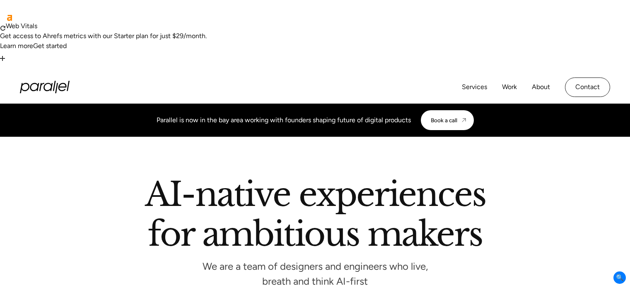 The height and width of the screenshot is (288, 630). Describe the element at coordinates (444, 120) in the screenshot. I see `div: Book a call` at that location.